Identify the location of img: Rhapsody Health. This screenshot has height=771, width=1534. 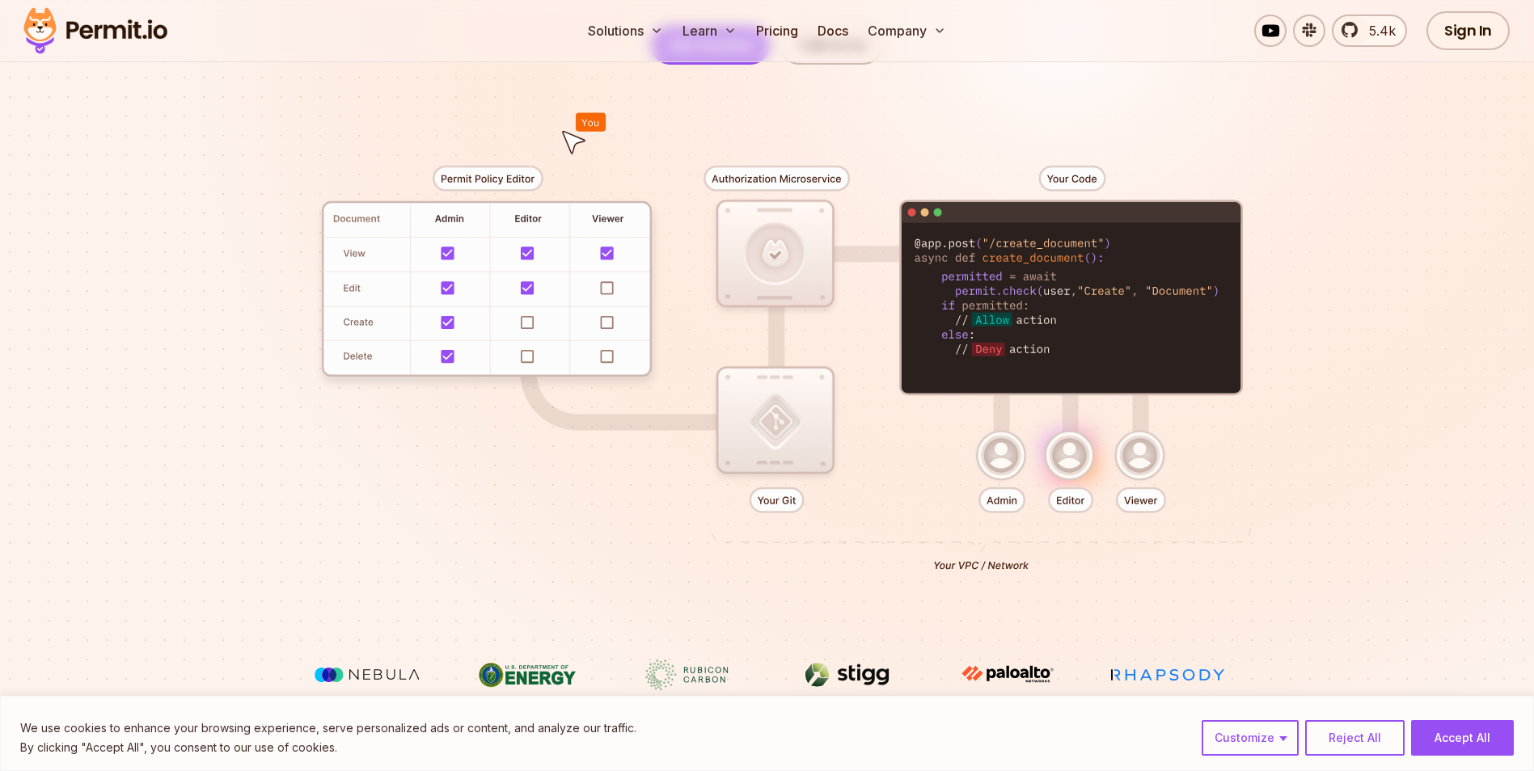
(1167, 675).